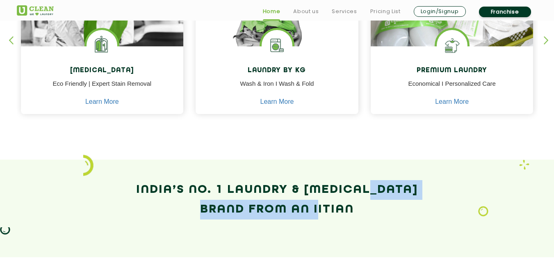 This screenshot has height=263, width=554. I want to click on p: Eco Friendly | Expert Stain Removal, so click(102, 88).